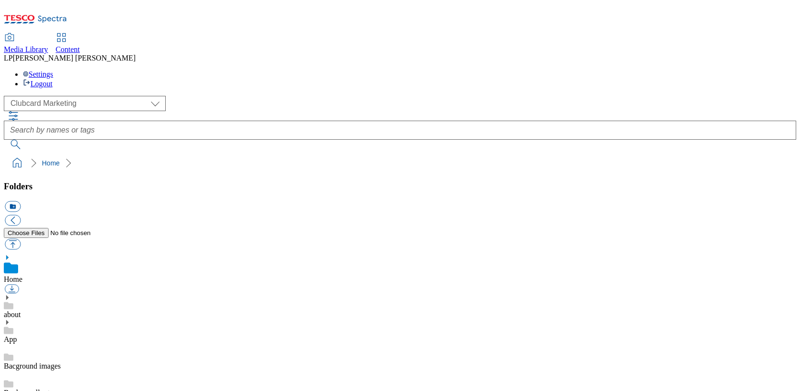 The width and height of the screenshot is (800, 391). What do you see at coordinates (10, 339) in the screenshot?
I see `a: App` at bounding box center [10, 339].